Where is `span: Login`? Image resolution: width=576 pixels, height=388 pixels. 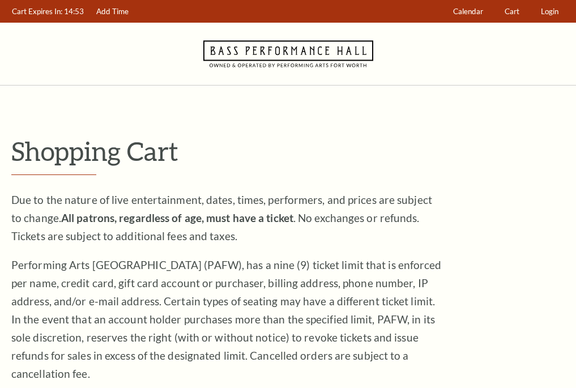 span: Login is located at coordinates (549, 11).